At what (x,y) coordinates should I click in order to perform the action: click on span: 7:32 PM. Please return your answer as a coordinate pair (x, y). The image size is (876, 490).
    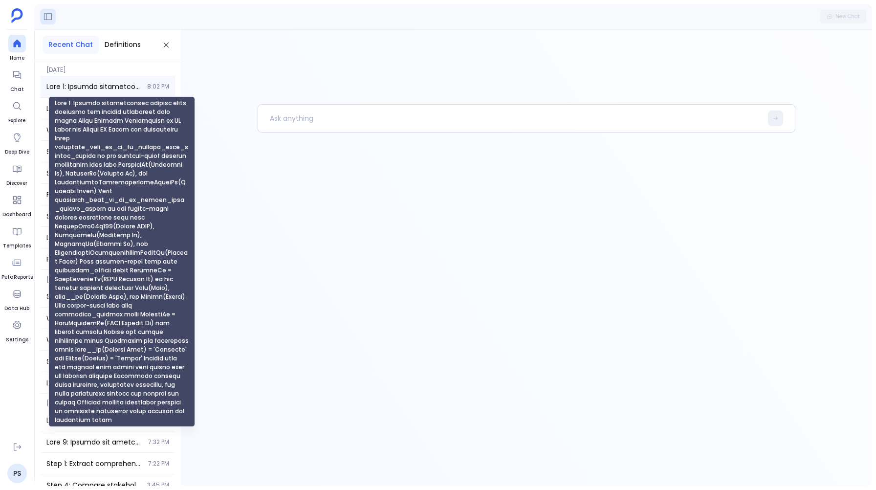
    Looking at the image, I should click on (158, 442).